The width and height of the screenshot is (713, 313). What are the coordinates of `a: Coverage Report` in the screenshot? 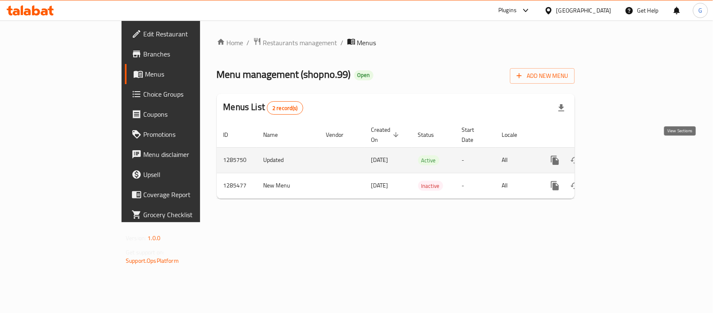 It's located at (183, 194).